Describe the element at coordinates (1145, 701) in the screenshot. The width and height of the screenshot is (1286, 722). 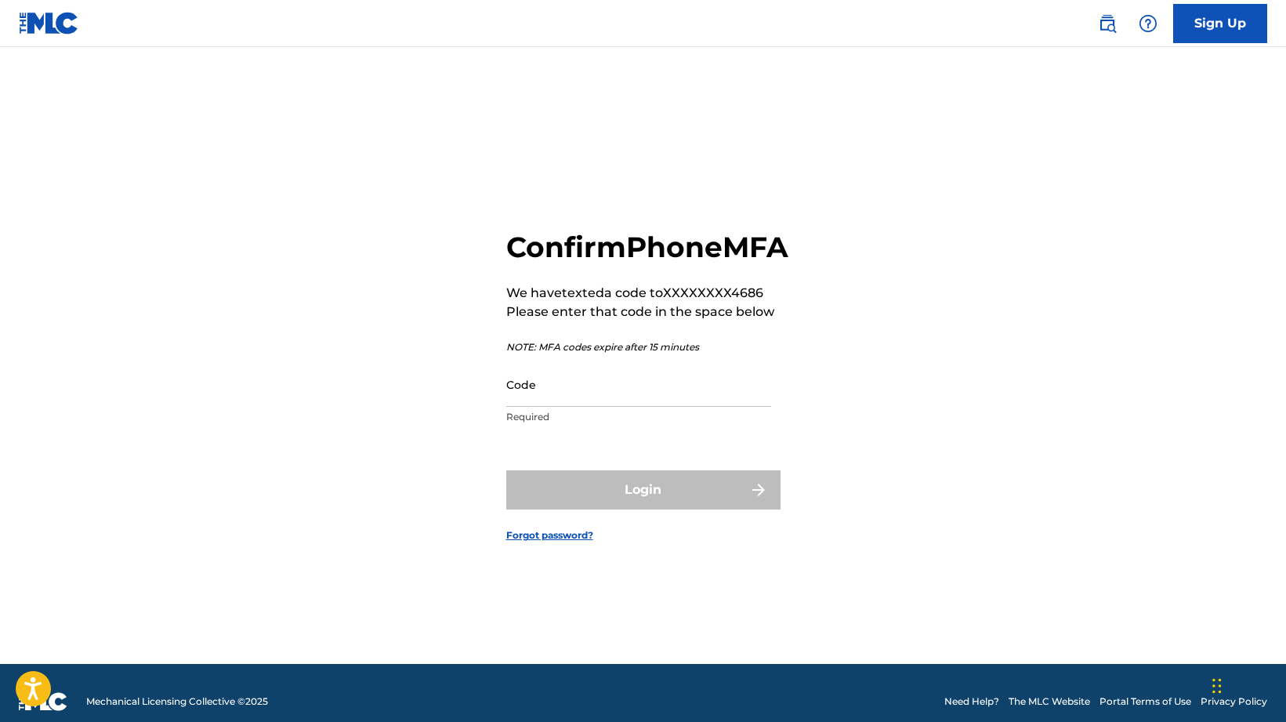
I see `a: Portal Terms of Use` at that location.